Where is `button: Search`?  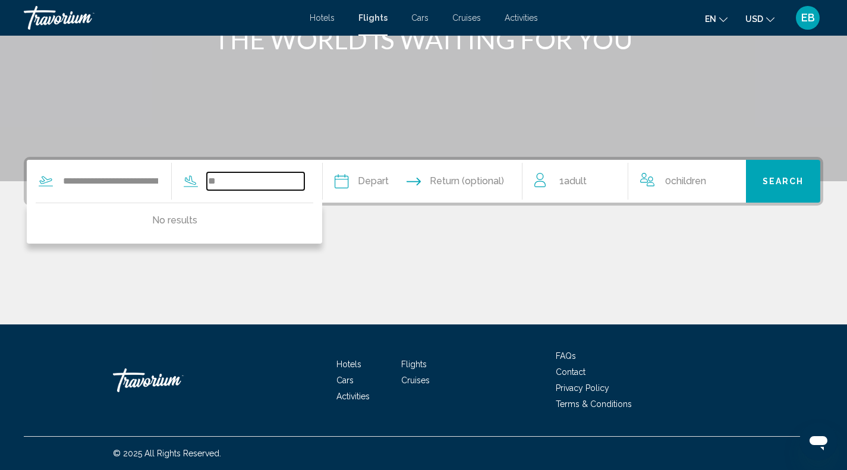 button: Search is located at coordinates (783, 181).